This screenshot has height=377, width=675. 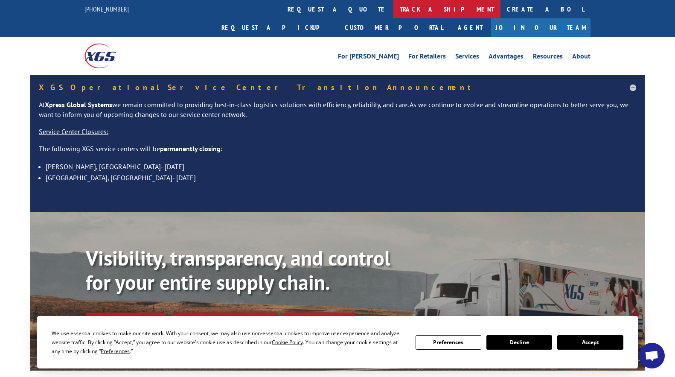 I want to click on span: Preferences, so click(x=115, y=351).